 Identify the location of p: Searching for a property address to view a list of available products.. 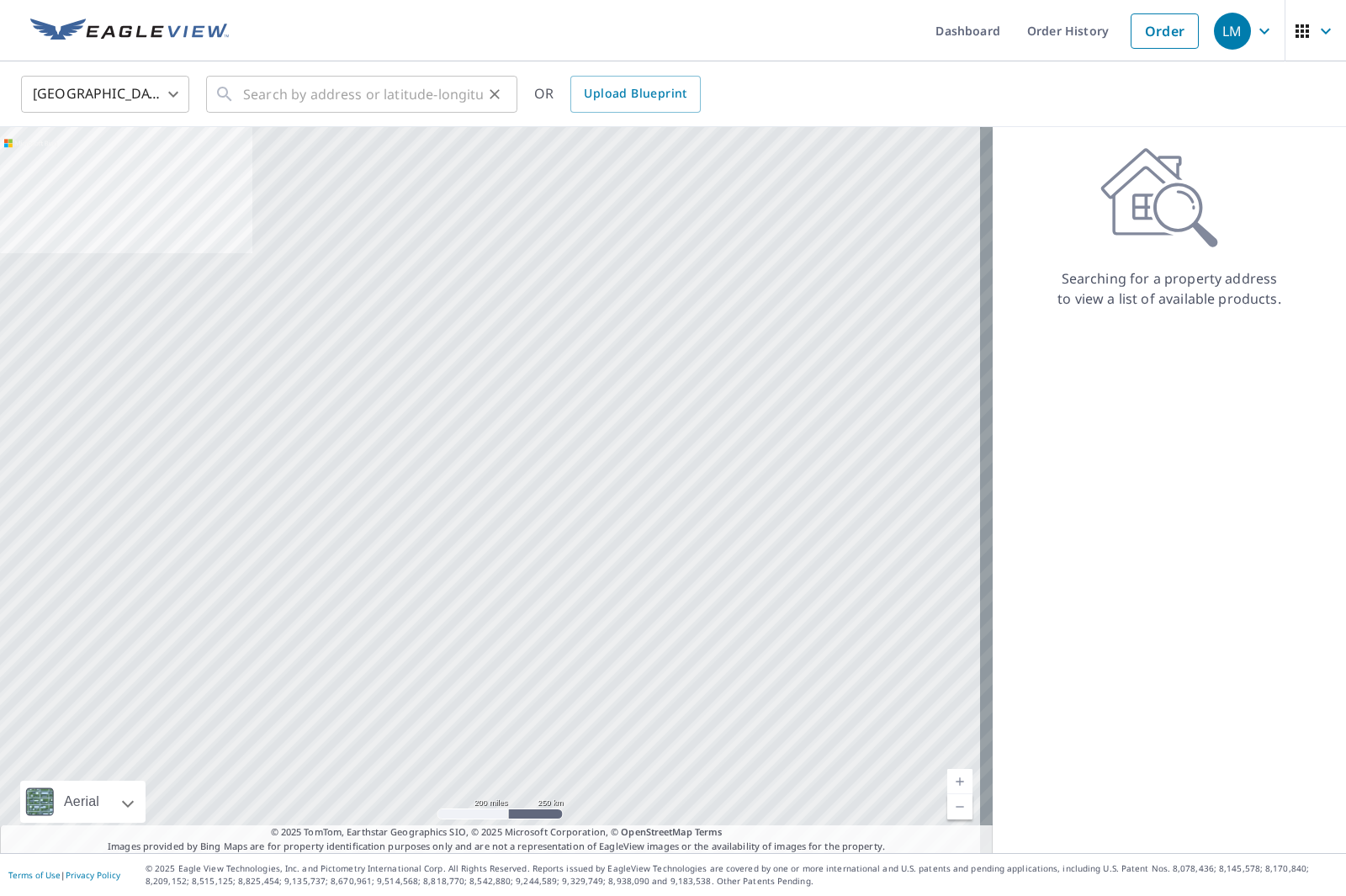
(1169, 288).